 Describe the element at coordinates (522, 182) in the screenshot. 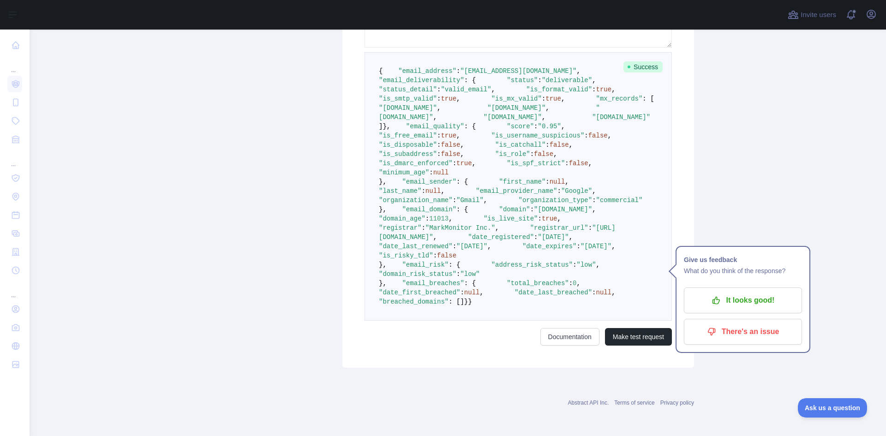

I see `span: "first_name"` at that location.